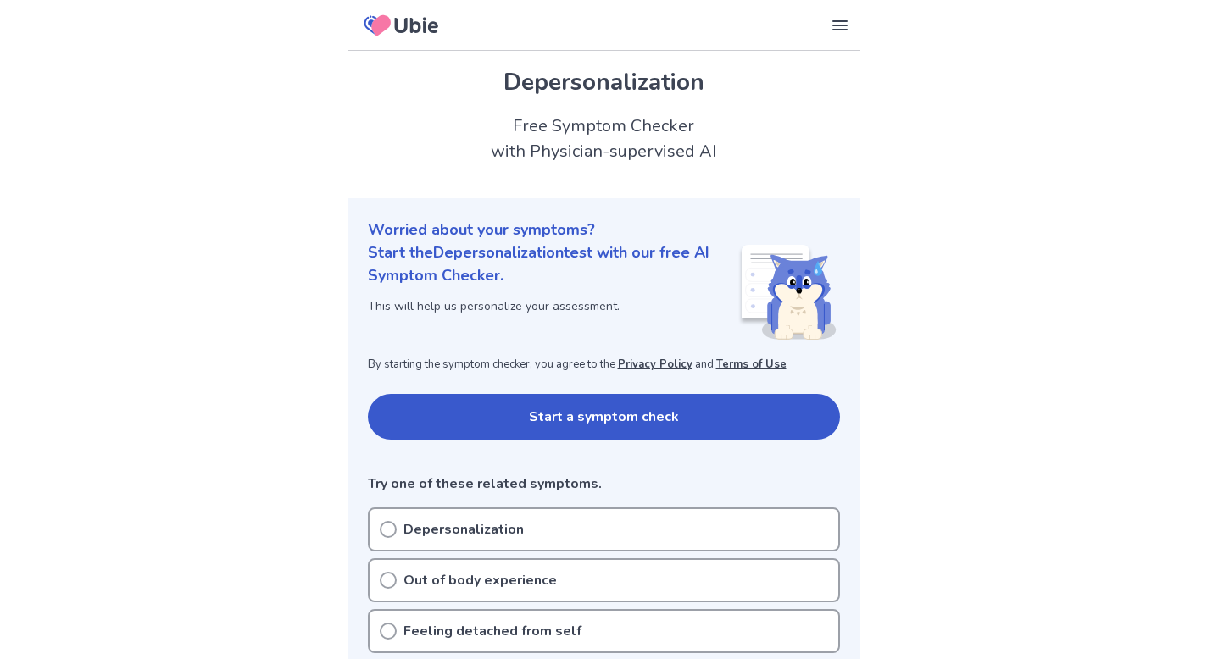  Describe the element at coordinates (480, 580) in the screenshot. I see `p: Out of body experience` at that location.